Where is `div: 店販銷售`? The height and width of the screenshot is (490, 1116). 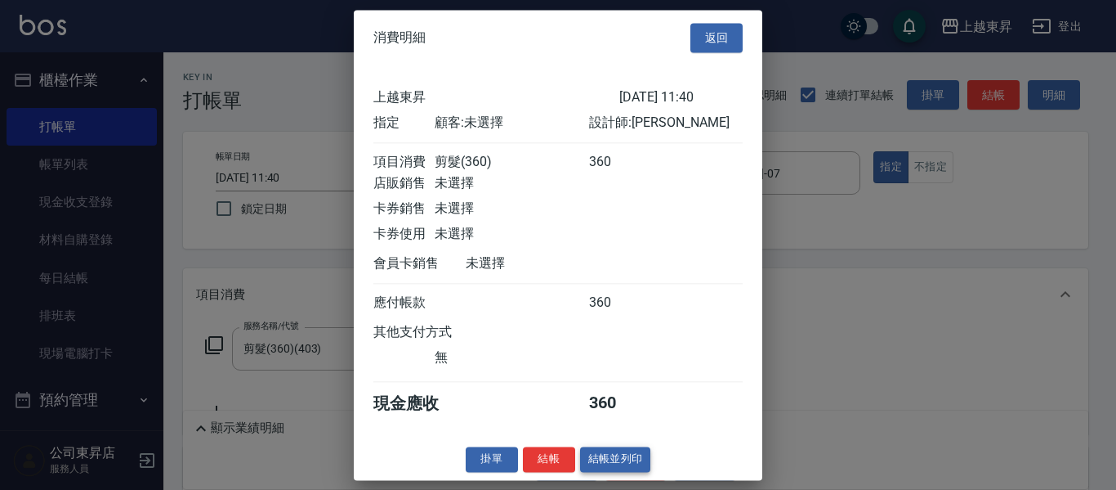 div: 店販銷售 is located at coordinates (404, 183).